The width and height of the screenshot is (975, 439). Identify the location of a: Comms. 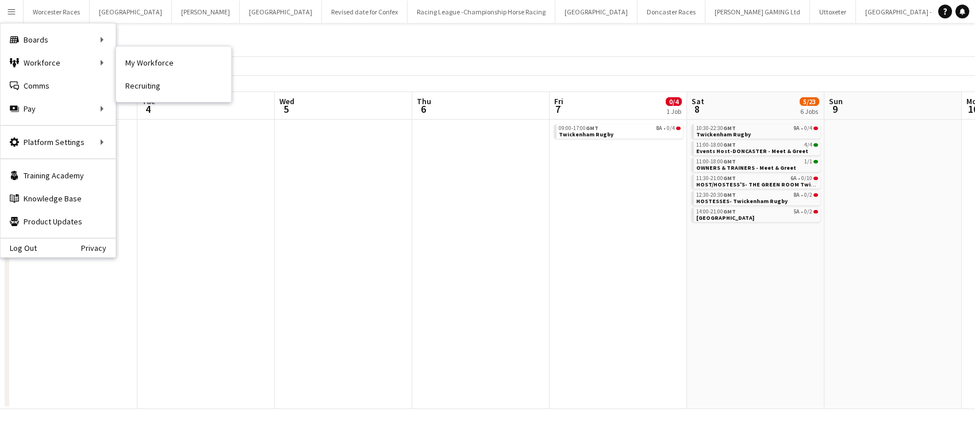
(58, 86).